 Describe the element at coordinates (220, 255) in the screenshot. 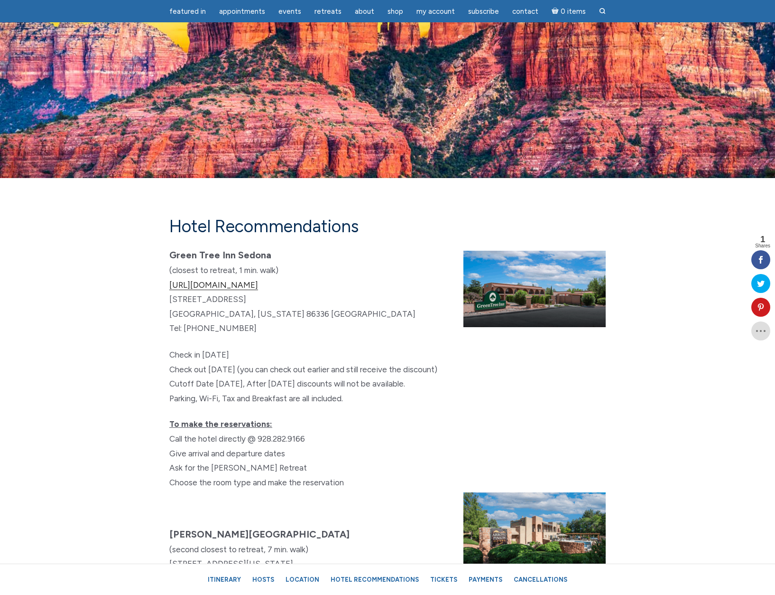

I see `strong: Green Tree Inn Sedona` at that location.